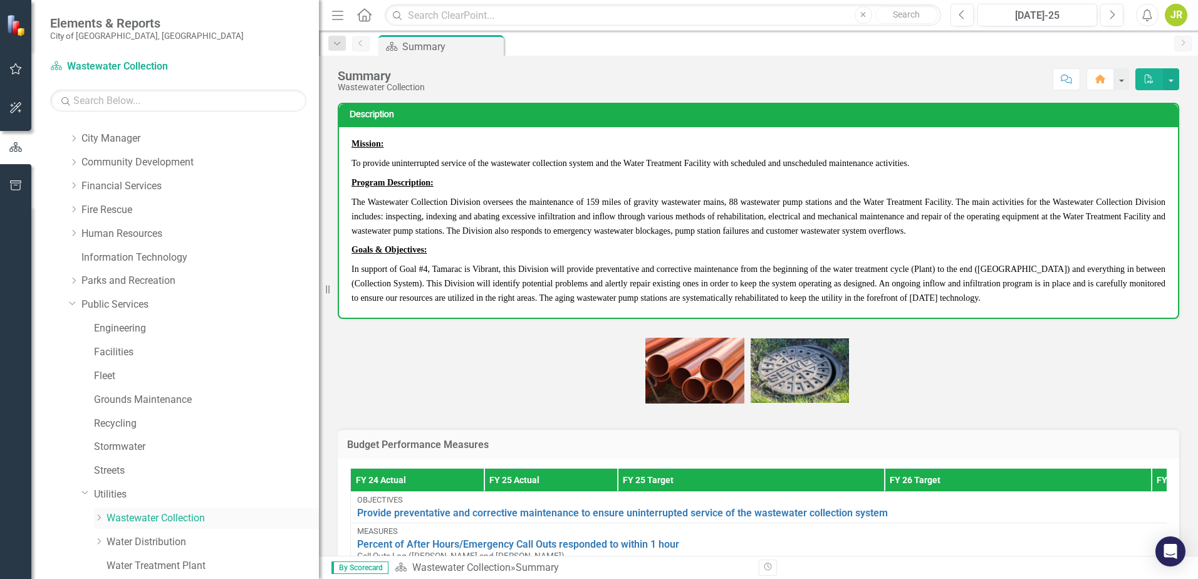  What do you see at coordinates (760, 115) in the screenshot?
I see `h3: Description` at bounding box center [760, 115].